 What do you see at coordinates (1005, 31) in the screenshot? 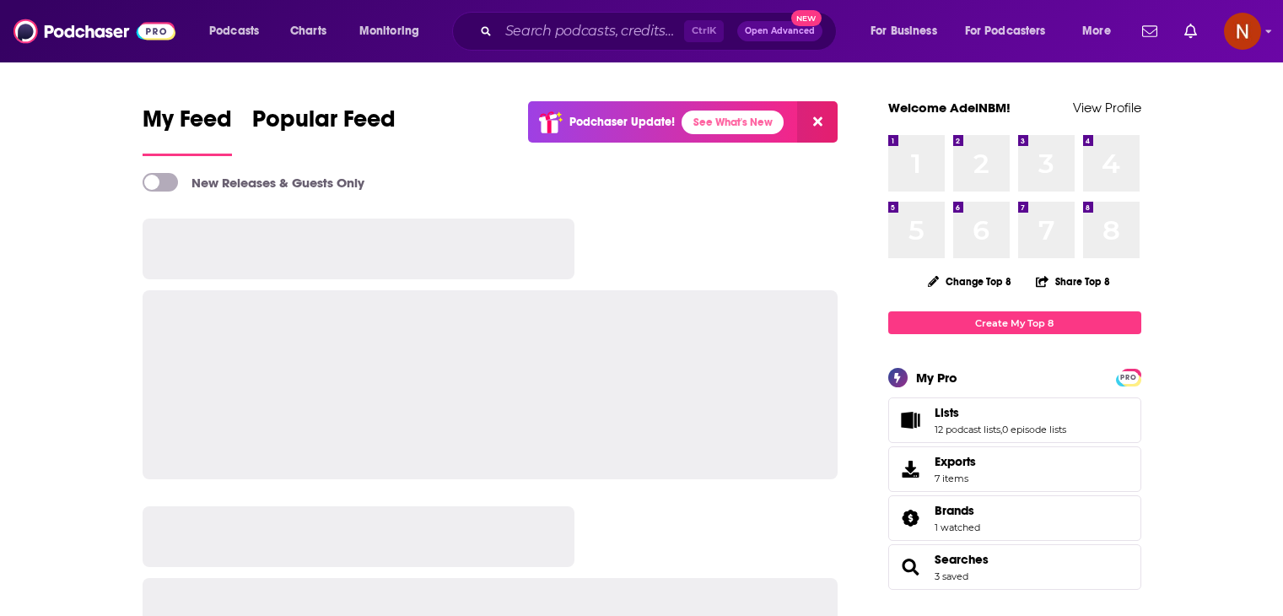
I see `span: For Podcasters` at bounding box center [1005, 31].